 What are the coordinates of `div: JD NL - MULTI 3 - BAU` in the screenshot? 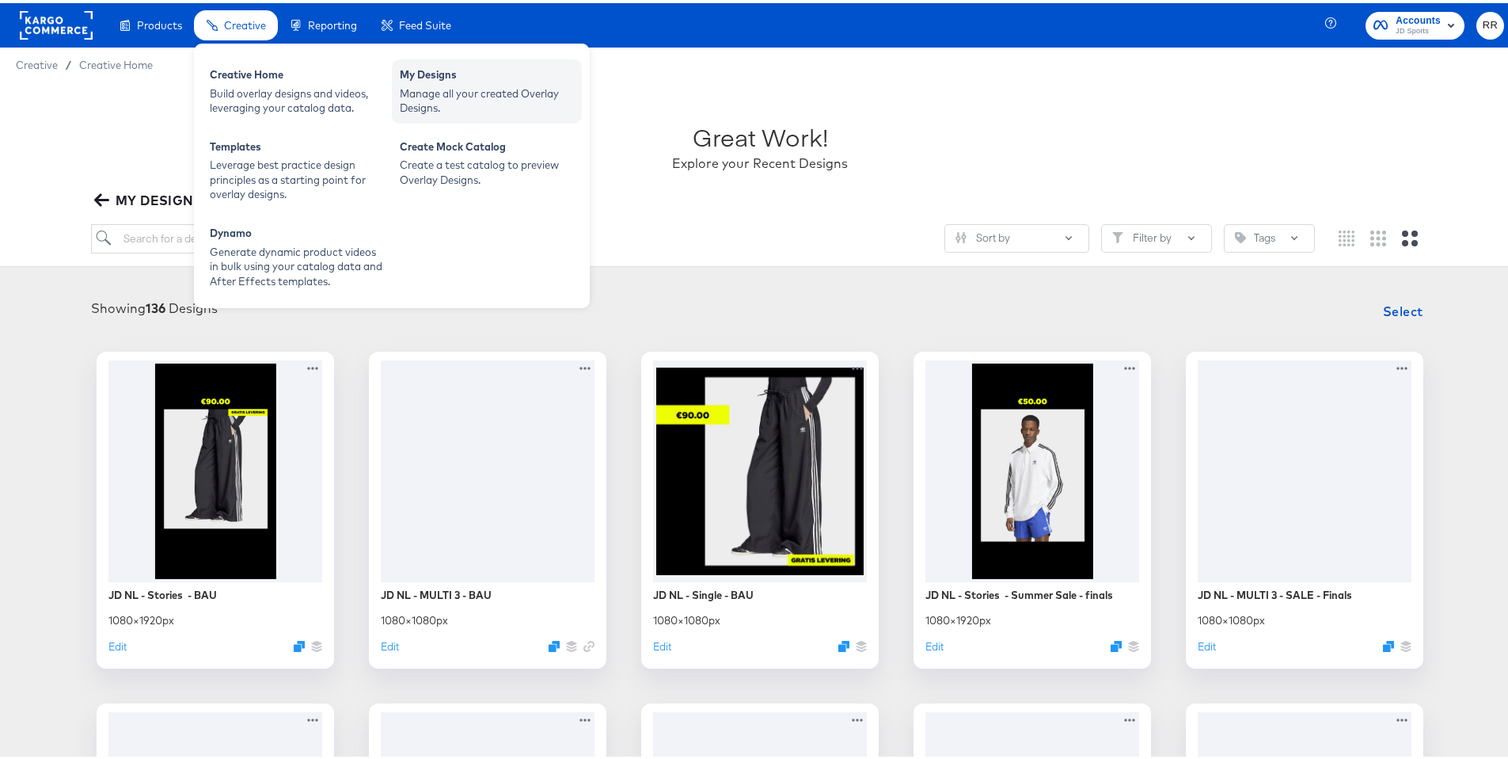 It's located at (436, 591).